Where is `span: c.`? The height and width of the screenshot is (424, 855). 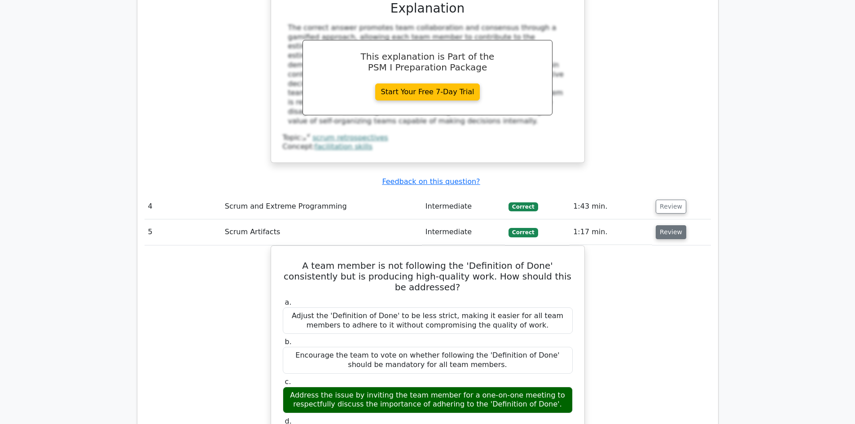 span: c. is located at coordinates (288, 381).